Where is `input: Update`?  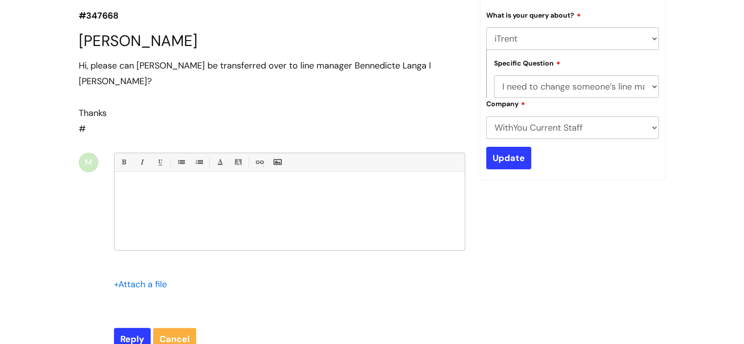
input: Update is located at coordinates (509, 158).